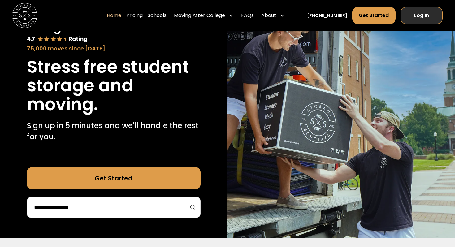 This screenshot has width=455, height=247. What do you see at coordinates (25, 15) in the screenshot?
I see `img: Storage Scholars main logo` at bounding box center [25, 15].